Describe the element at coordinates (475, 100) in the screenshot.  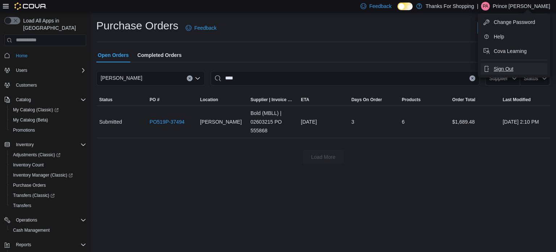
I see `button: Order Total` at that location.